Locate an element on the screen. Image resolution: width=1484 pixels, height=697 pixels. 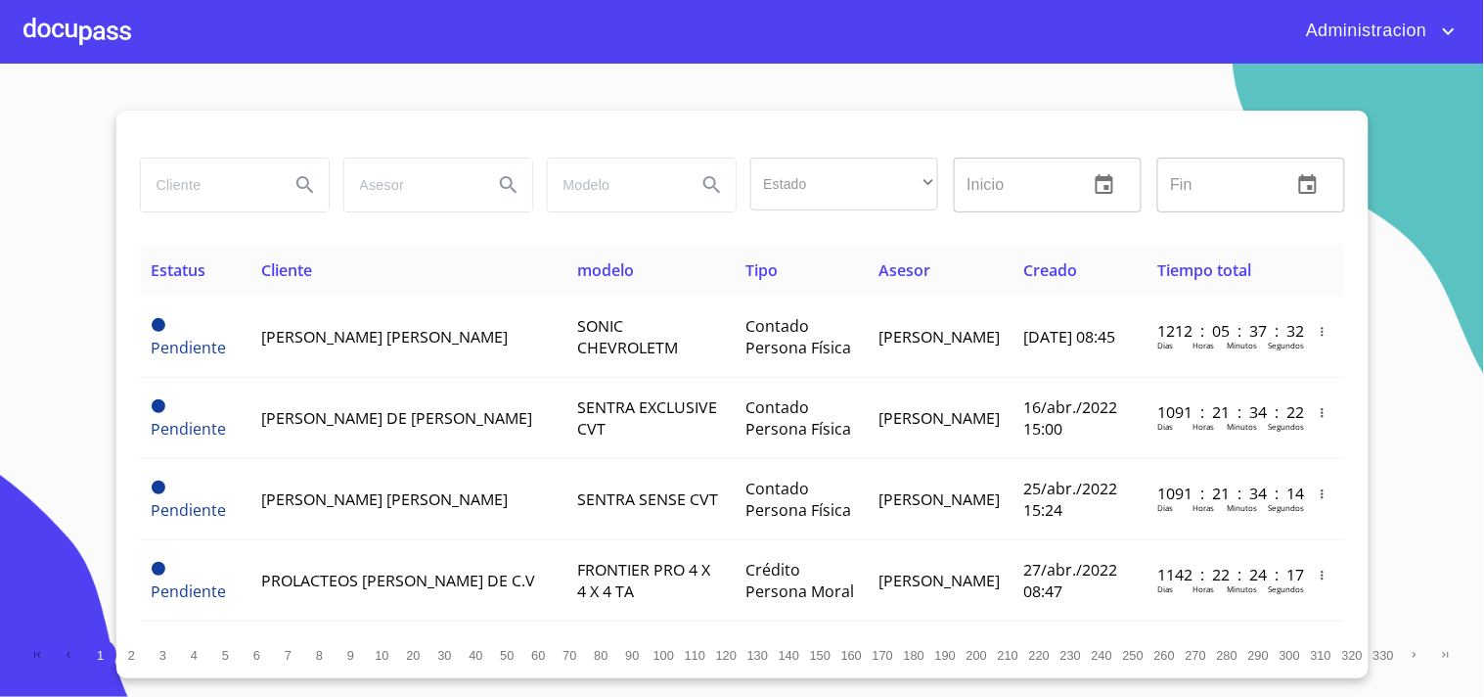
span: Crédito Persona Moral is located at coordinates (799, 580).